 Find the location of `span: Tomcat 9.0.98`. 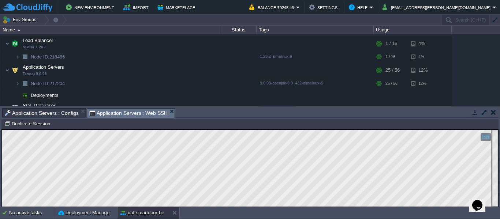

span: Tomcat 9.0.98 is located at coordinates (35, 74).